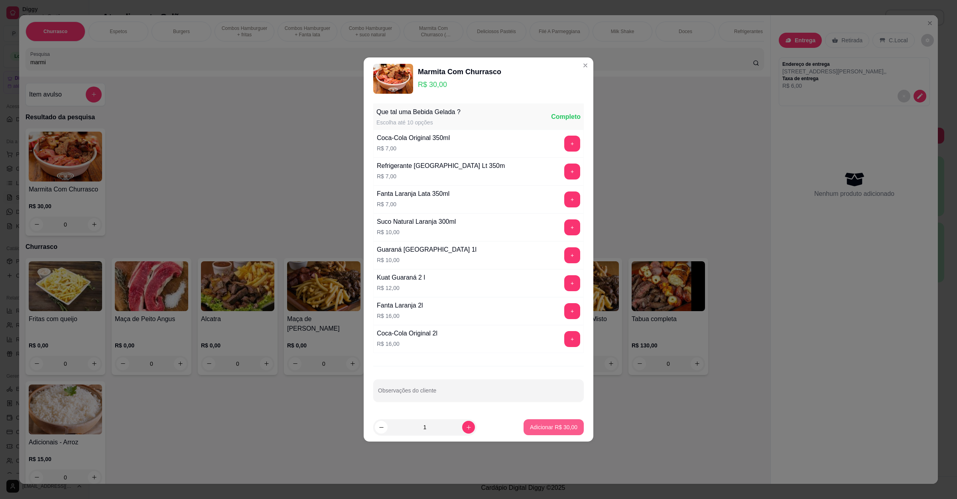 Image resolution: width=957 pixels, height=499 pixels. What do you see at coordinates (407, 333) in the screenshot?
I see `div: Coca-Cola Original 2l` at bounding box center [407, 333].